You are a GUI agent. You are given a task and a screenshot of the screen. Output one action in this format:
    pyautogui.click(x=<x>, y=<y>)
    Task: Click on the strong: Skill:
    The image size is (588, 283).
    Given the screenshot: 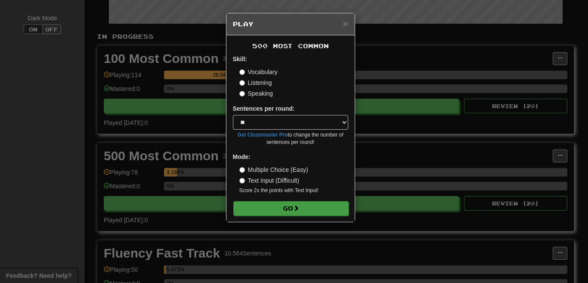 What is the action you would take?
    pyautogui.click(x=240, y=59)
    